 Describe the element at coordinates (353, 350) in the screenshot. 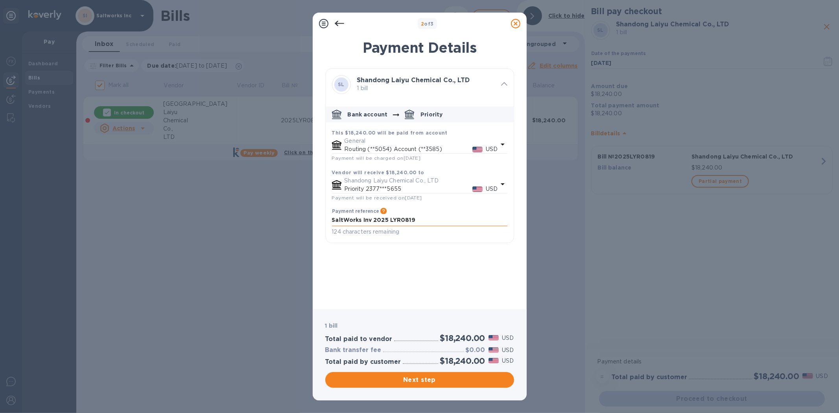

I see `h3: Bank transfer fee` at that location.